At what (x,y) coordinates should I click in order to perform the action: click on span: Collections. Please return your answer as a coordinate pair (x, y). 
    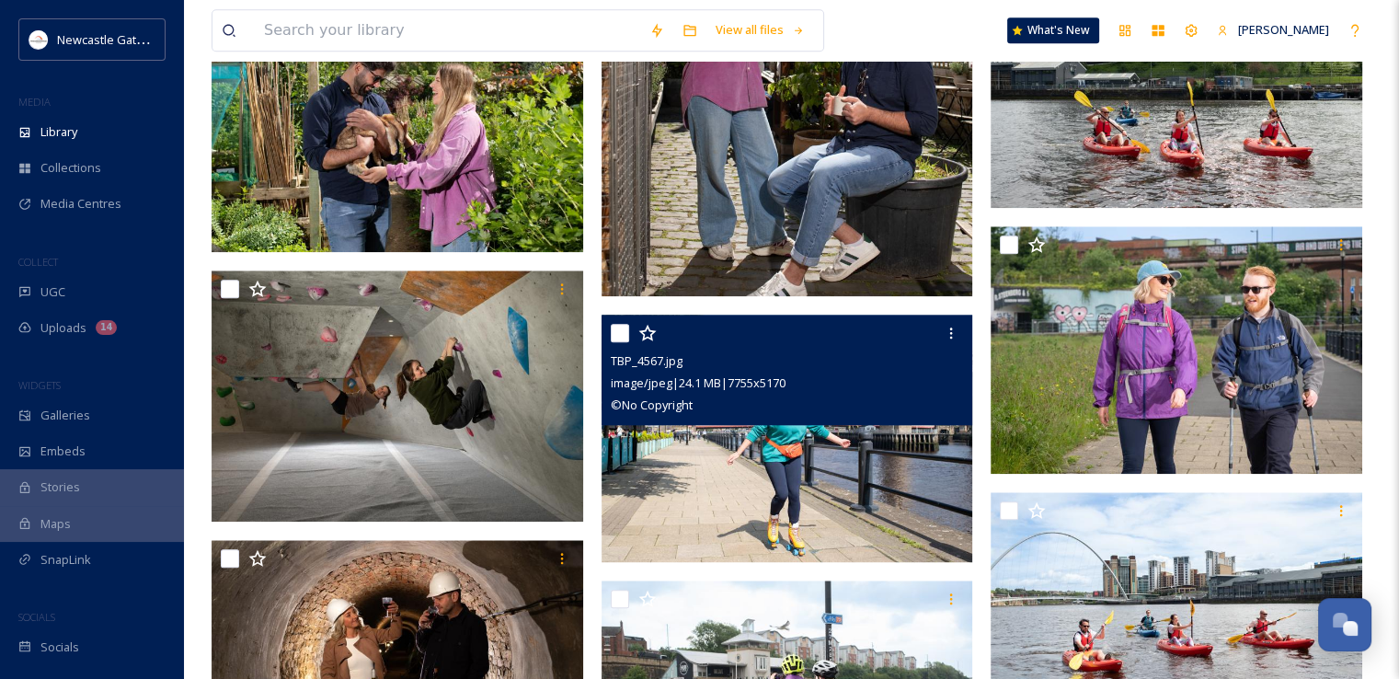
    Looking at the image, I should click on (71, 167).